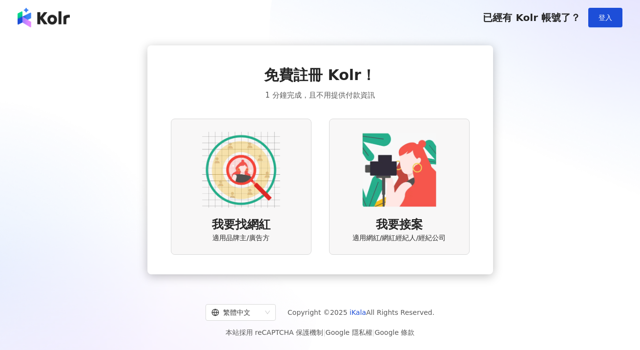  I want to click on img: logo, so click(43, 18).